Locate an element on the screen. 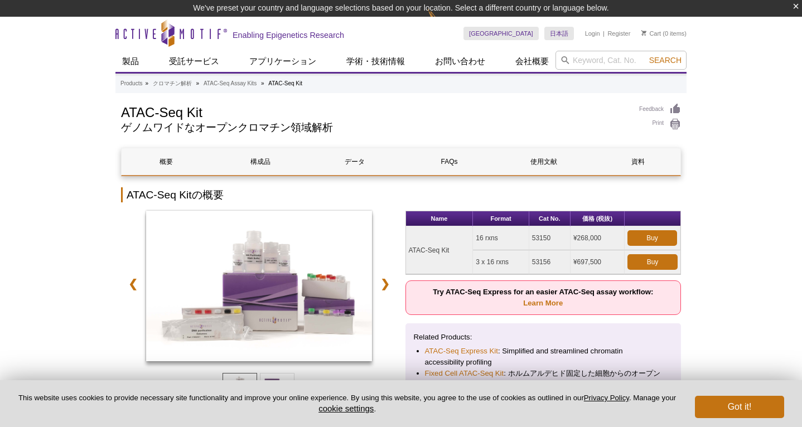  a: お問い合わせ is located at coordinates (460, 61).